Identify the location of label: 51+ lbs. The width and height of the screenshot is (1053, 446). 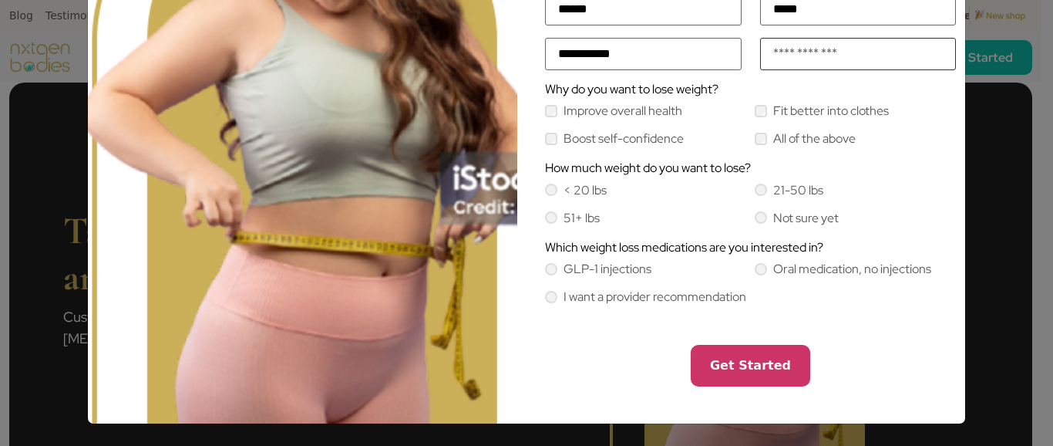
(581, 218).